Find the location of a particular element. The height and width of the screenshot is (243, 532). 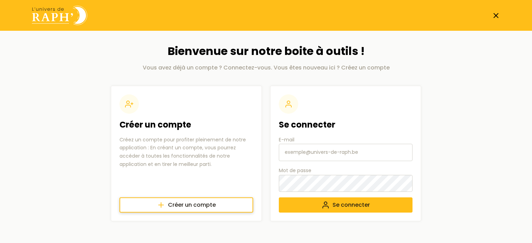

input: Mot de passe is located at coordinates (345, 183).